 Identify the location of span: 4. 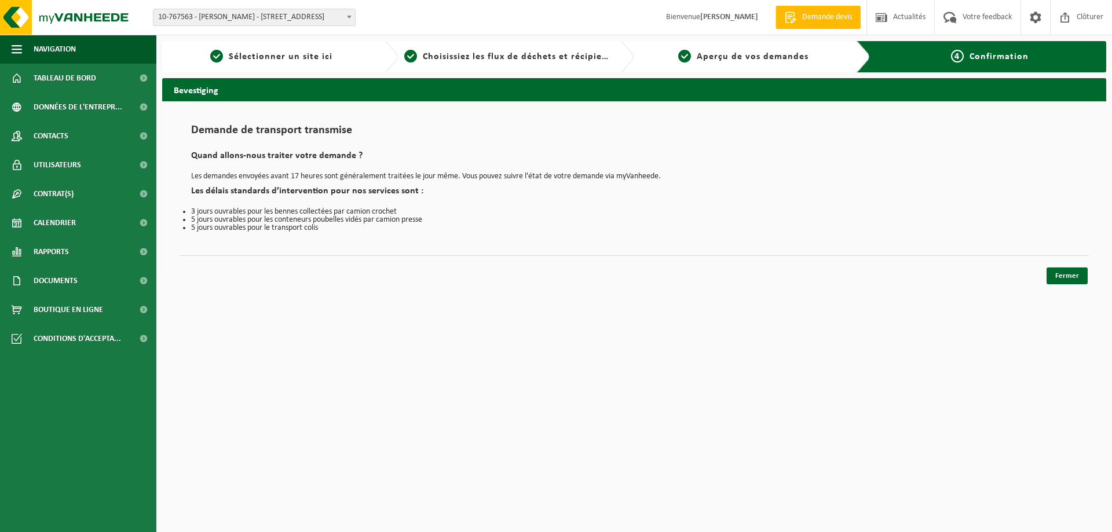
(957, 56).